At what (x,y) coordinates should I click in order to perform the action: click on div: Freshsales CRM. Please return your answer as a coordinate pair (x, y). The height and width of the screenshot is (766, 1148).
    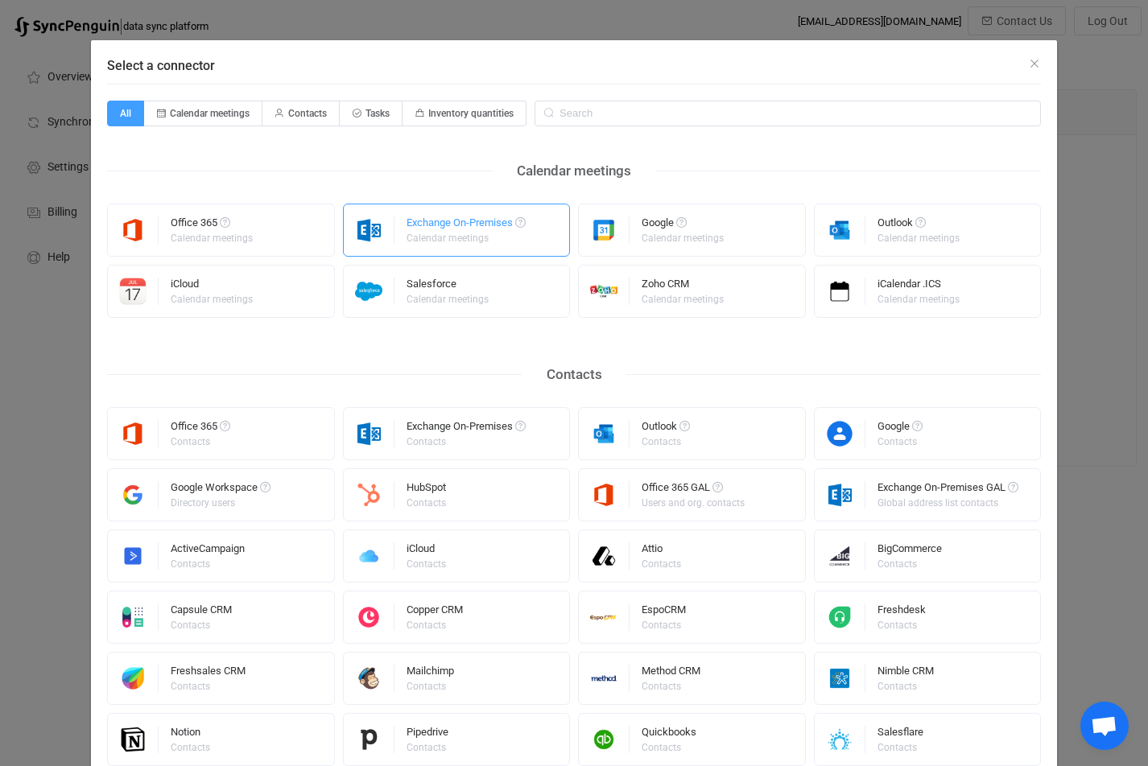
    Looking at the image, I should click on (208, 674).